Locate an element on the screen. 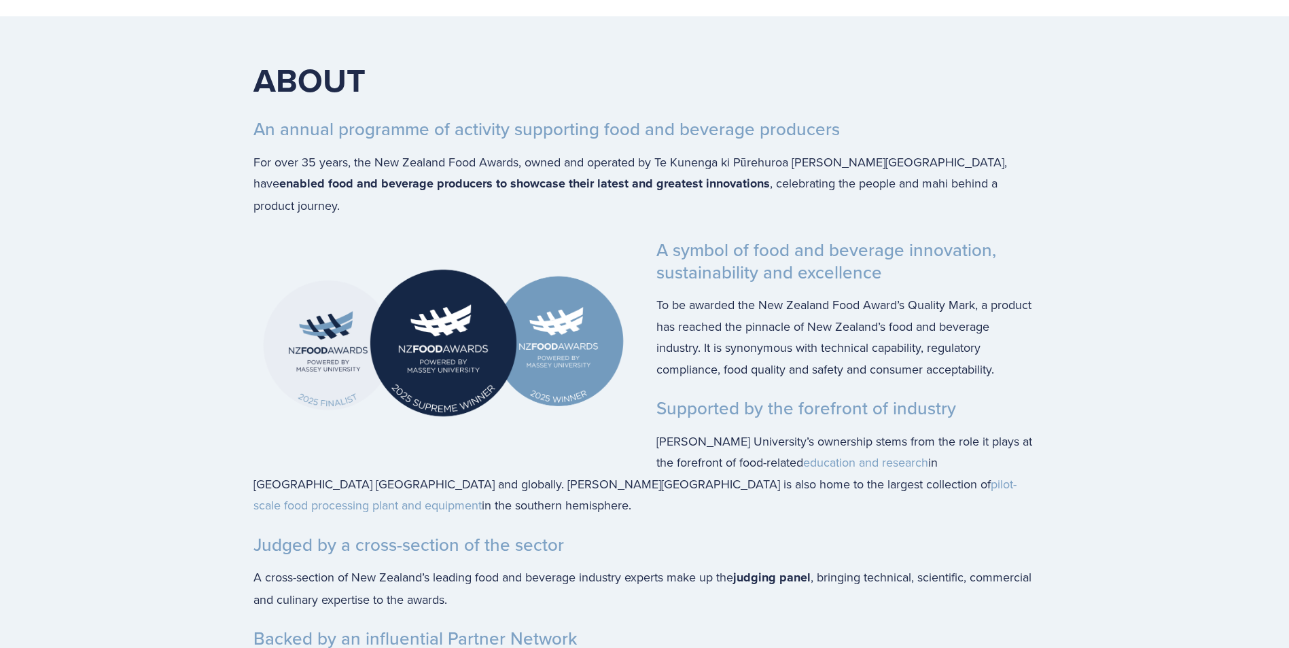 The width and height of the screenshot is (1289, 648). p: To be awarded the New Zealand Food Award’s Quality Mark, a product has reached the pinnacle of Ne... is located at coordinates (645, 337).